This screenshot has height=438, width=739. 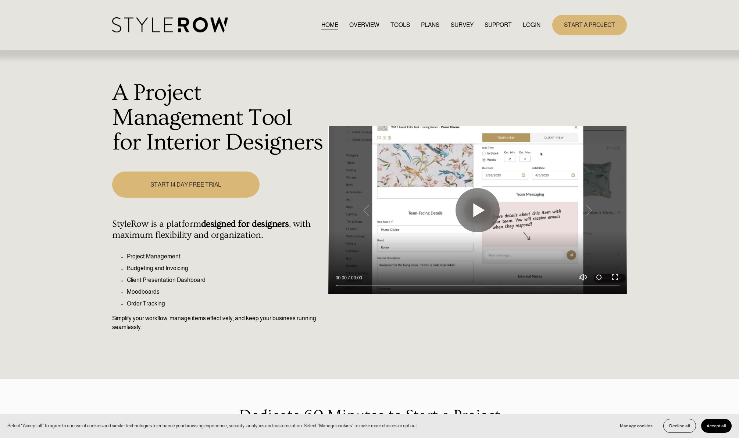 I want to click on strong: designed for designers, so click(x=245, y=224).